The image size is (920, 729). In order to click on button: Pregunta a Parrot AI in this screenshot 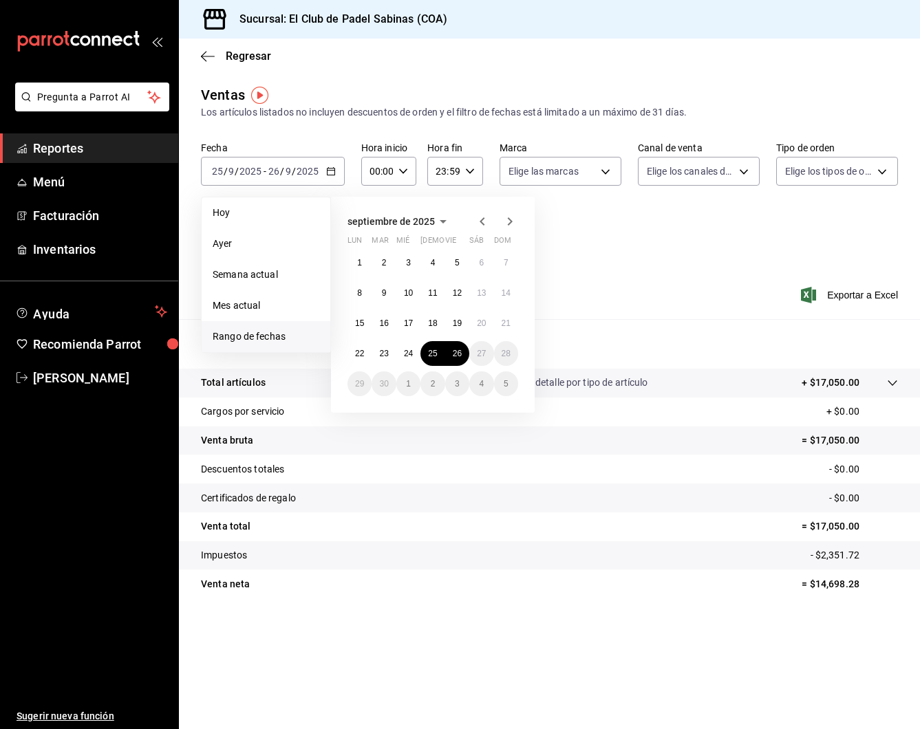, I will do `click(92, 97)`.